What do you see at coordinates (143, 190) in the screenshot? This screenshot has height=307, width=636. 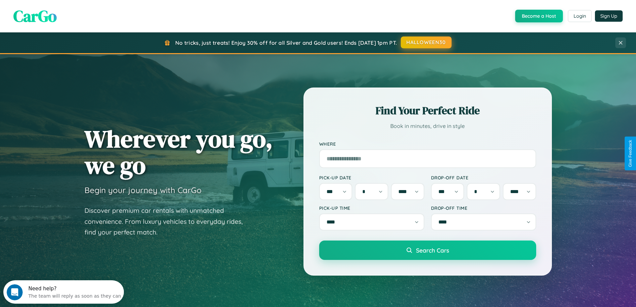 I see `h3: Begin your journey with CarGo` at bounding box center [143, 190].